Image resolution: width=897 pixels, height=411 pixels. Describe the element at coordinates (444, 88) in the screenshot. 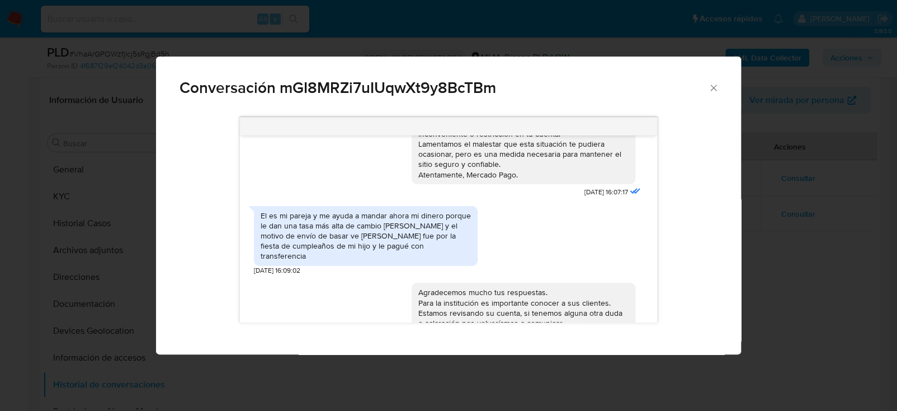

I see `span: Conversación mGI8MRZi7uIUqwXt9y8BcTBm` at that location.